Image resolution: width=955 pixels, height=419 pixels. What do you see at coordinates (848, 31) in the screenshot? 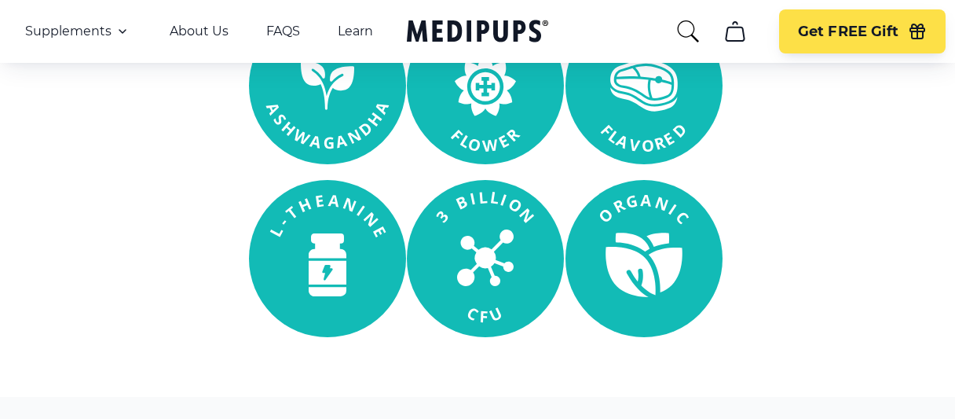
I see `span: Get FREE Gift` at bounding box center [848, 31].